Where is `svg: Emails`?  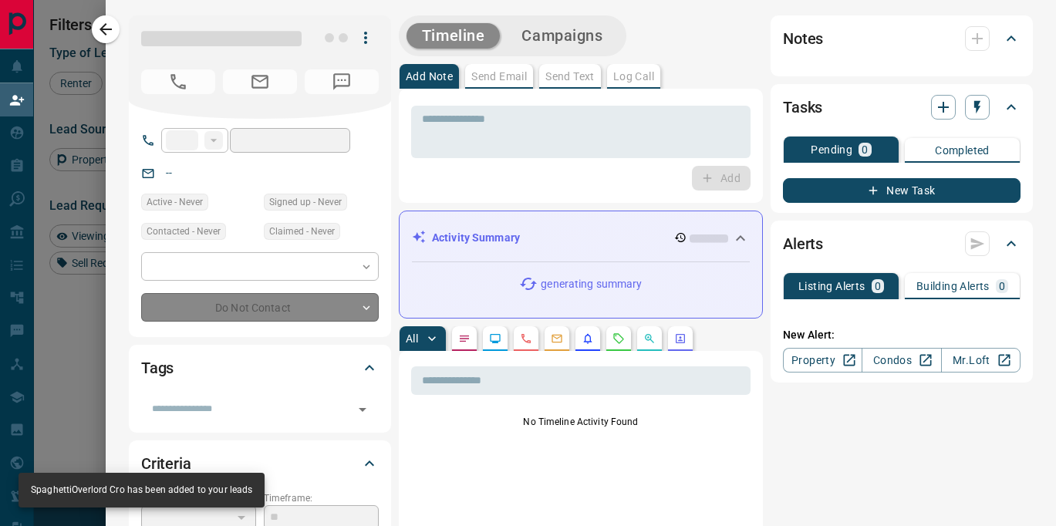 svg: Emails is located at coordinates (557, 339).